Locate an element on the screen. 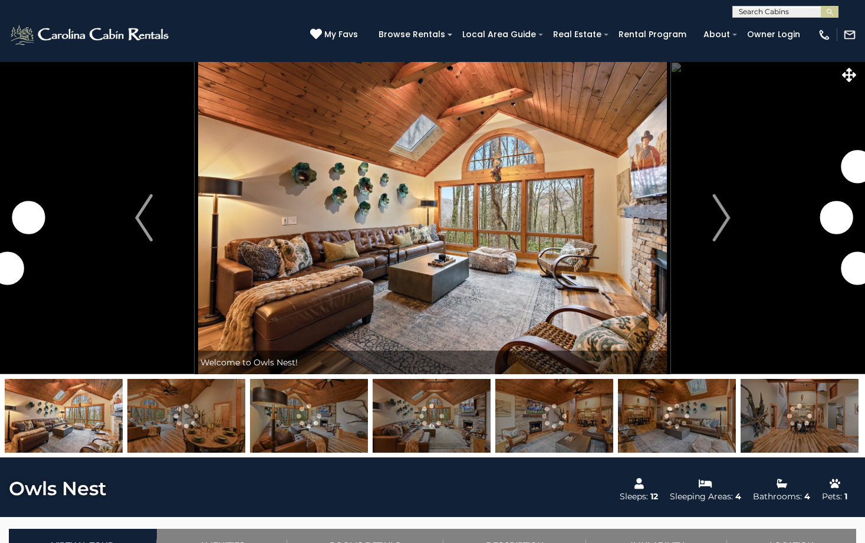  img: 163486175 is located at coordinates (677, 415).